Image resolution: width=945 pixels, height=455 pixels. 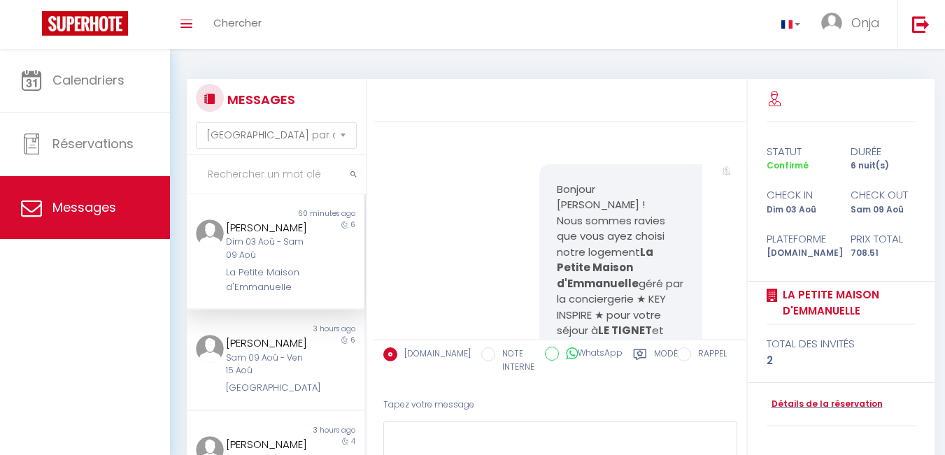 I want to click on div: 708.51, so click(x=882, y=253).